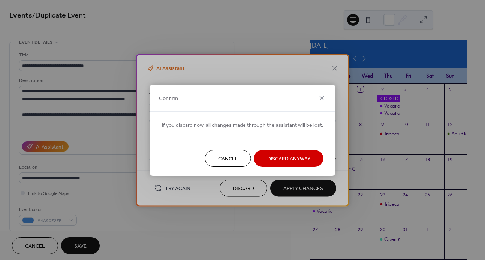  I want to click on span: Confirm, so click(168, 98).